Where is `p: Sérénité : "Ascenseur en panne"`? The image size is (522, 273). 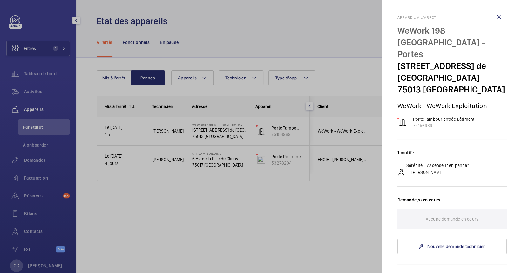 p: Sérénité : "Ascenseur en panne" is located at coordinates (438, 165).